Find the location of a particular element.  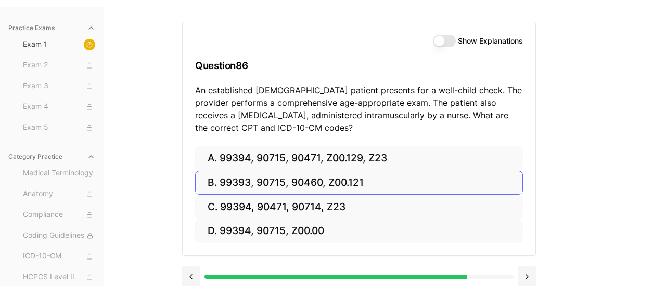

span: Compliance is located at coordinates (59, 215).